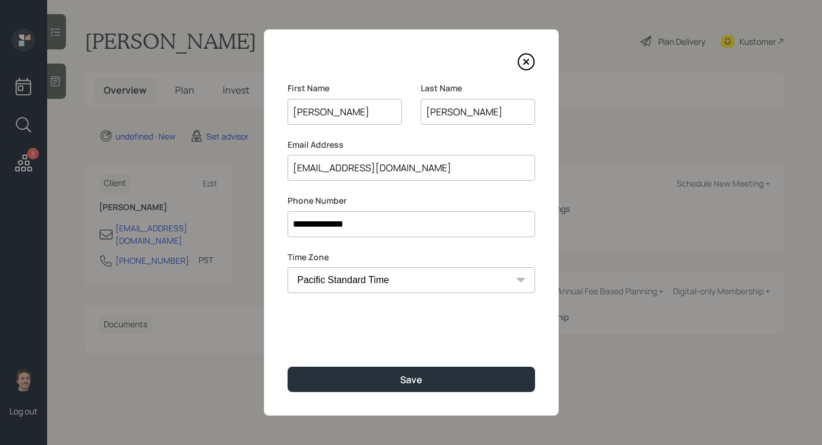 The width and height of the screenshot is (822, 445). I want to click on label: Email Address, so click(411, 145).